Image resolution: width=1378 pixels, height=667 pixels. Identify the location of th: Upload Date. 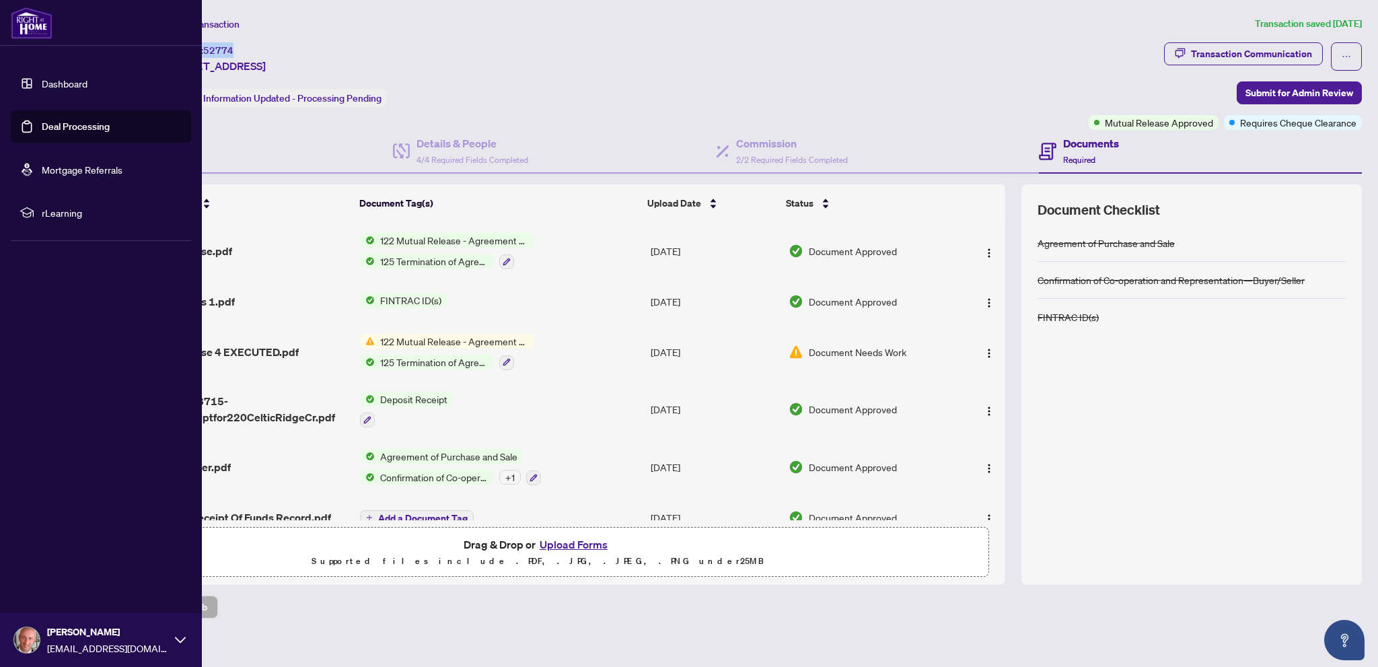
(711, 203).